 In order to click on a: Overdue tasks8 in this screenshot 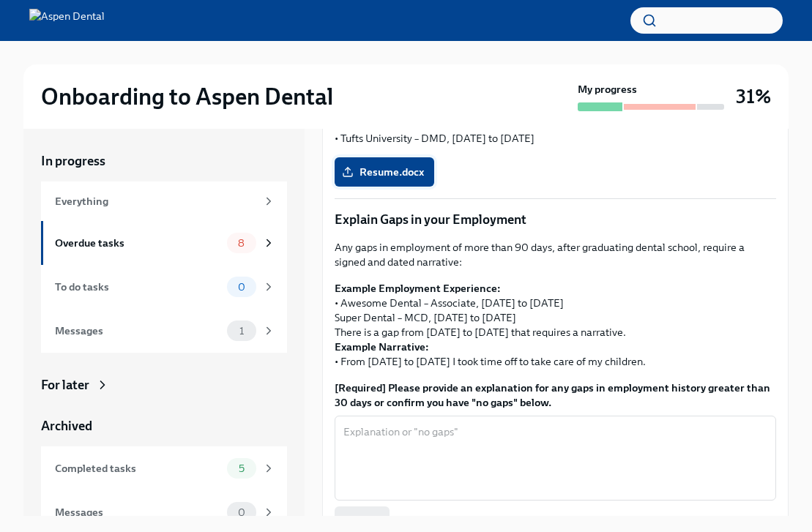, I will do `click(164, 243)`.